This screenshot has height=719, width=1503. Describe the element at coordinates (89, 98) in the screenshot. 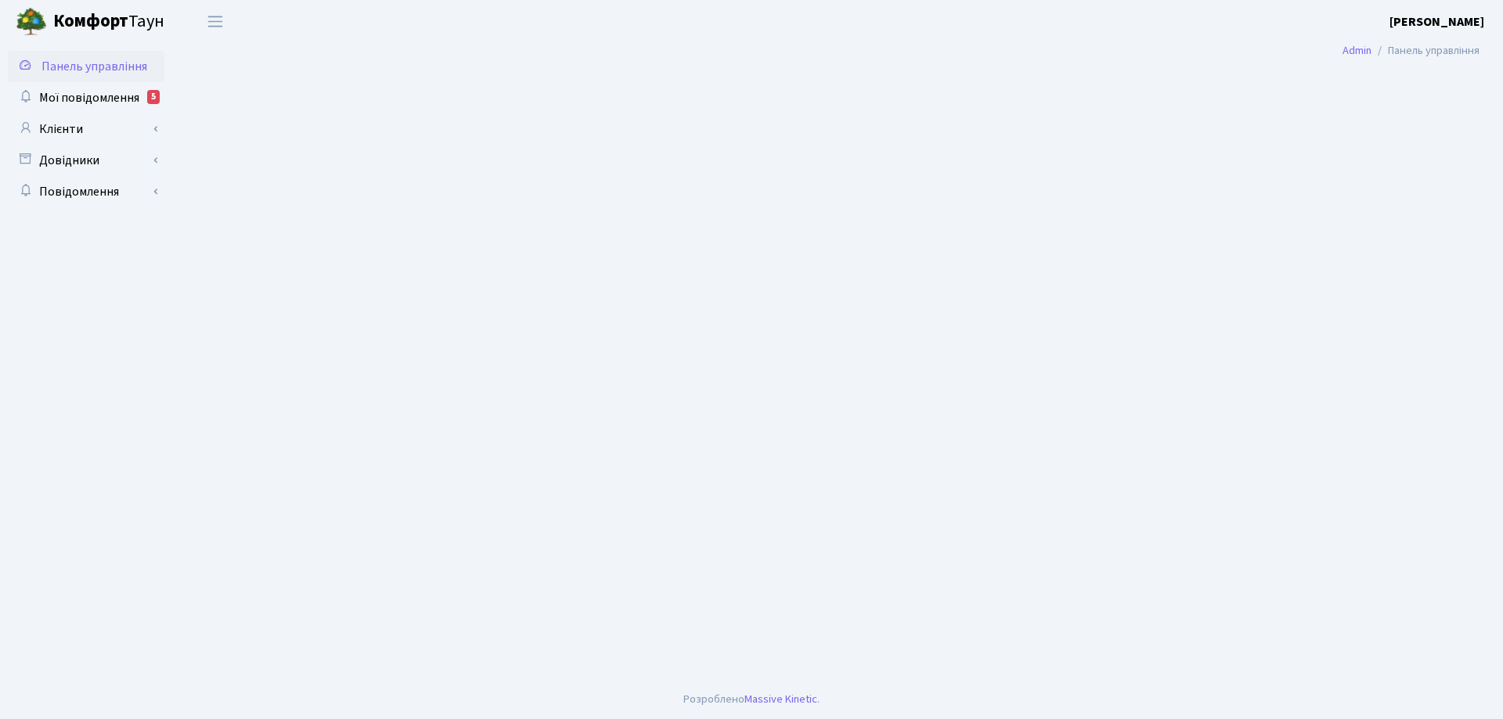

I see `span: Мої повідомлення` at that location.